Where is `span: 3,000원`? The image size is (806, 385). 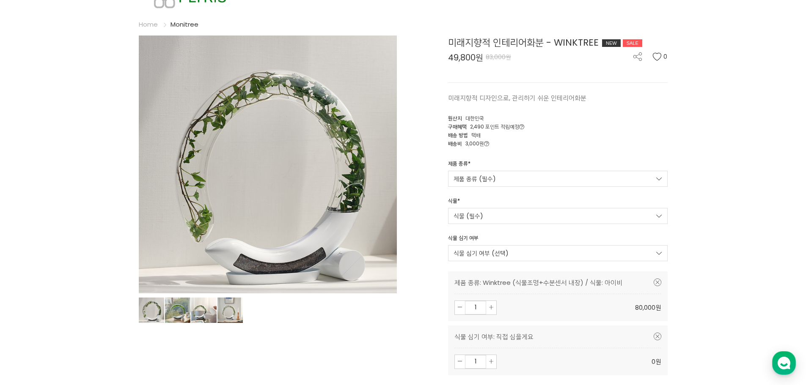 span: 3,000원 is located at coordinates (477, 143).